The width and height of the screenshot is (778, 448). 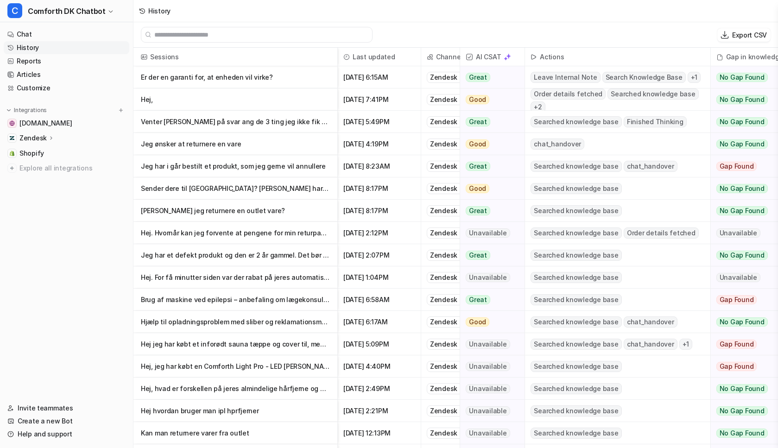 What do you see at coordinates (12, 123) in the screenshot?
I see `img: comforth.dk` at bounding box center [12, 123].